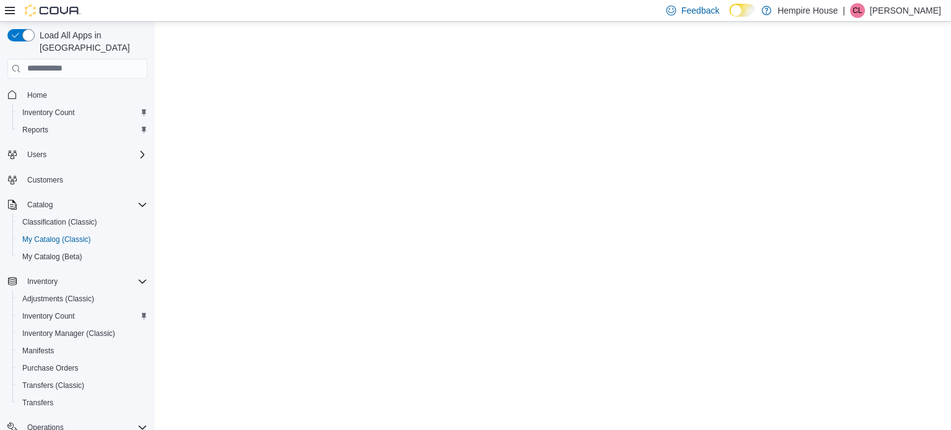 The width and height of the screenshot is (951, 430). I want to click on a: Classification (Classic), so click(59, 222).